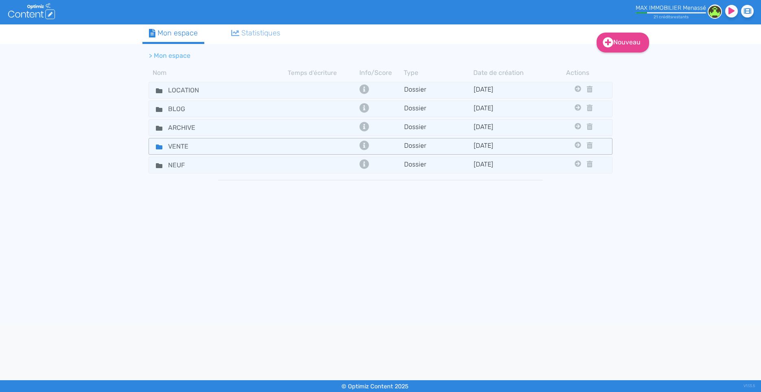 This screenshot has width=761, height=392. Describe the element at coordinates (218, 73) in the screenshot. I see `th: Nom` at that location.